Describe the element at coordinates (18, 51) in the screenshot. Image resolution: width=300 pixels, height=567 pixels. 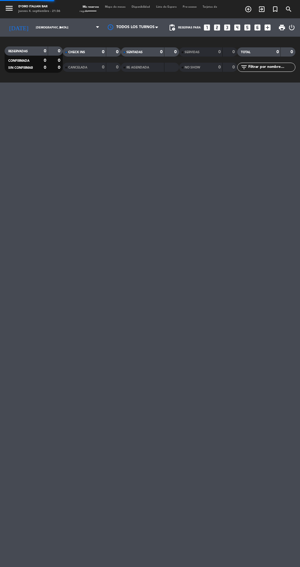
I see `span: RESERVADAS` at that location.